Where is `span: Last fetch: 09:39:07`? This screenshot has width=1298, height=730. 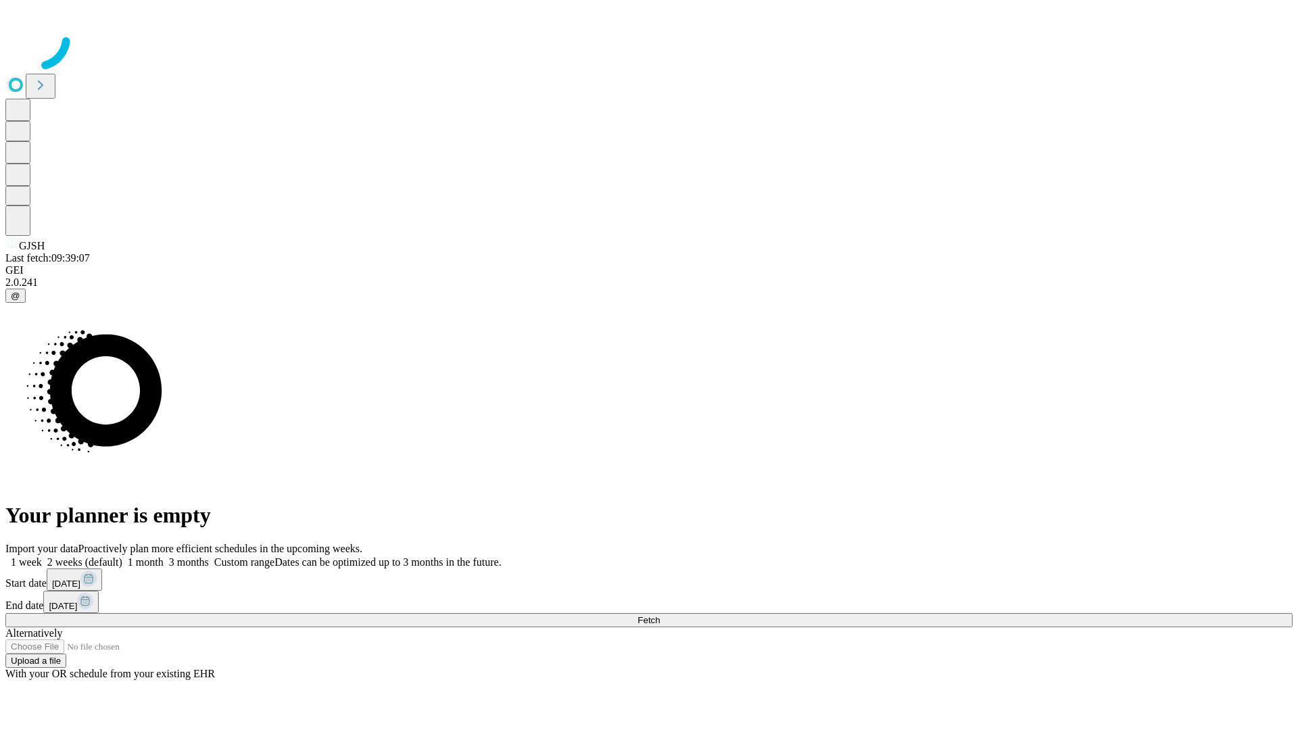 span: Last fetch: 09:39:07 is located at coordinates (47, 258).